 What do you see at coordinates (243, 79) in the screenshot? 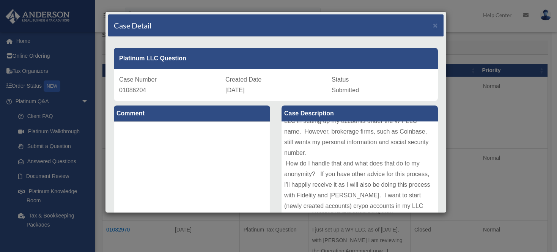
I see `span: Created Date` at bounding box center [243, 79].